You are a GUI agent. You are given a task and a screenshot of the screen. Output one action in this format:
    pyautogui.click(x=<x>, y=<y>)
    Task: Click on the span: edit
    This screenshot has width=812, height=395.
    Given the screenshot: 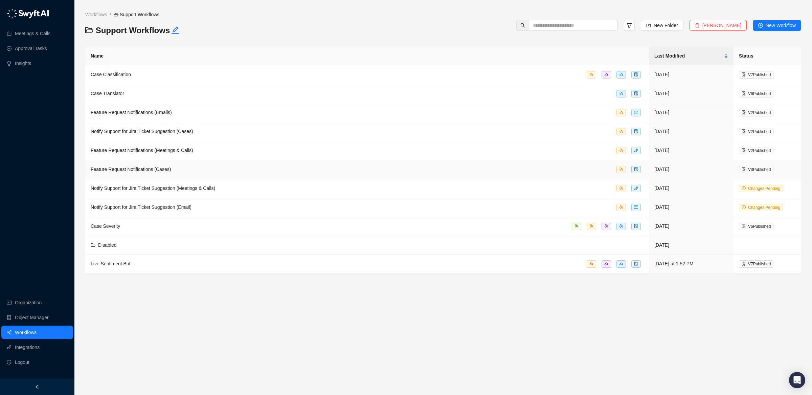 What is the action you would take?
    pyautogui.click(x=175, y=30)
    